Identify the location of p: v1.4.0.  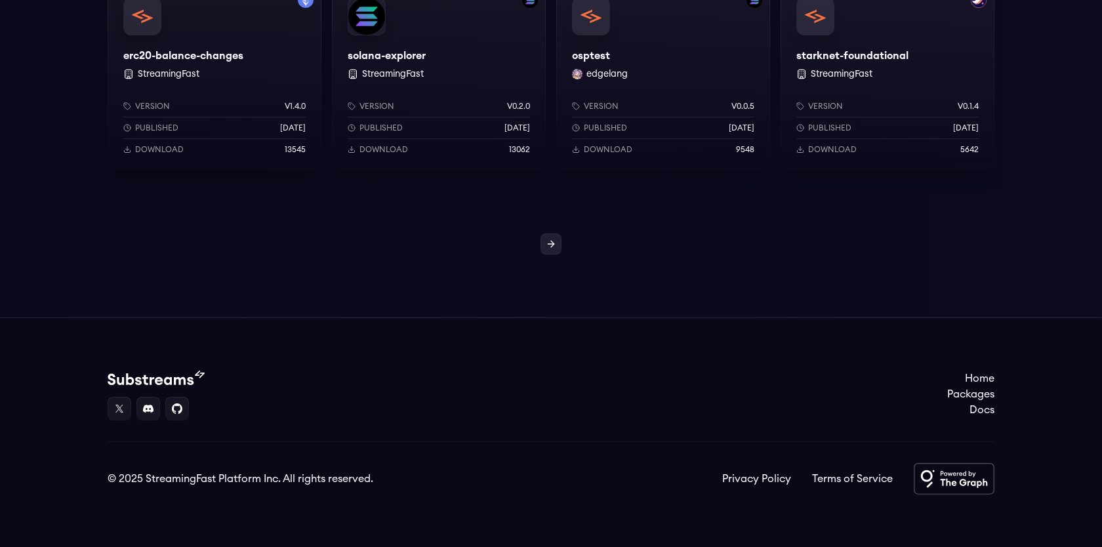
(295, 106).